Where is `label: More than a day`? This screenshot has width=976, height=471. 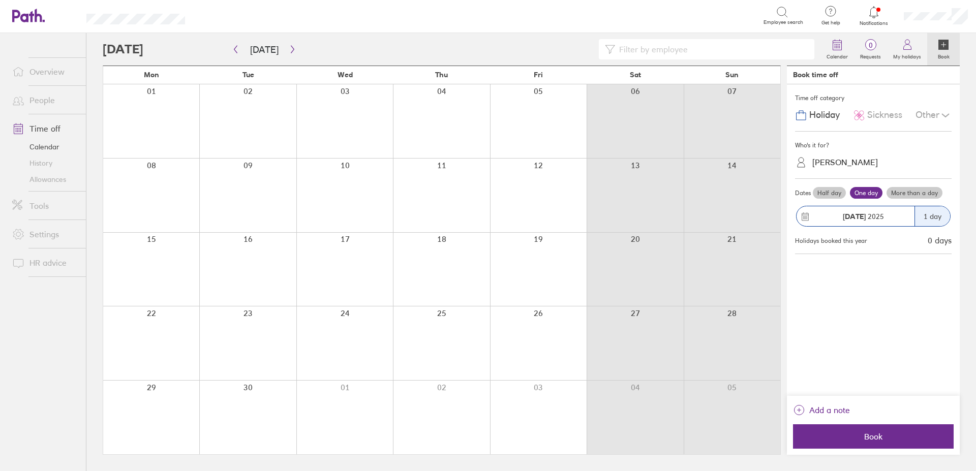 label: More than a day is located at coordinates (915, 193).